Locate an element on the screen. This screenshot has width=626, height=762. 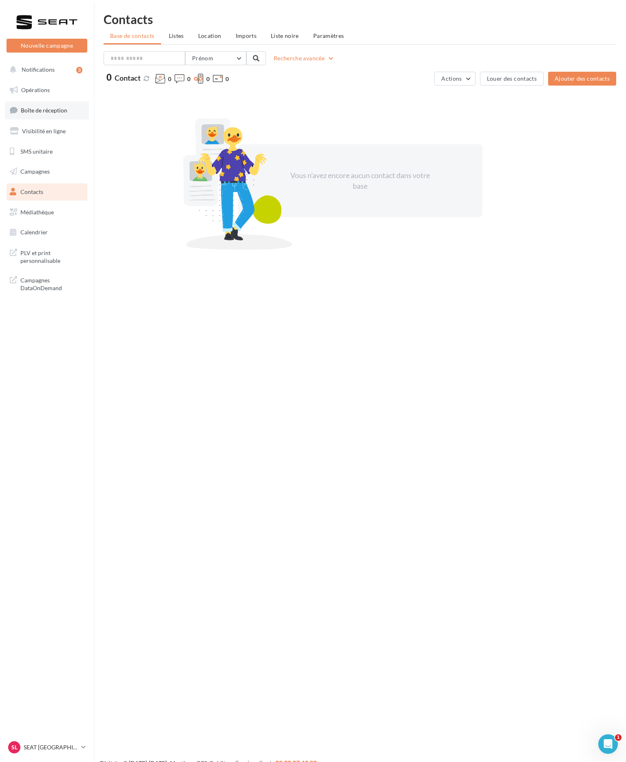
span: Médiathèque is located at coordinates (37, 212).